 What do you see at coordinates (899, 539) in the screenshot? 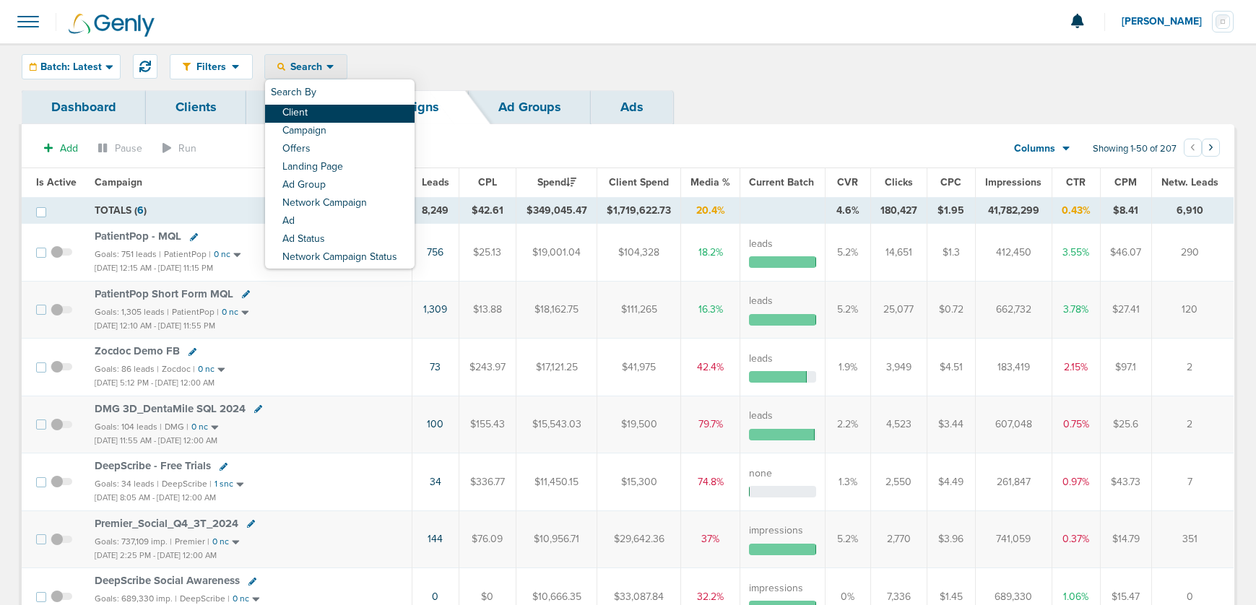
I see `td: 2,770` at bounding box center [899, 539].